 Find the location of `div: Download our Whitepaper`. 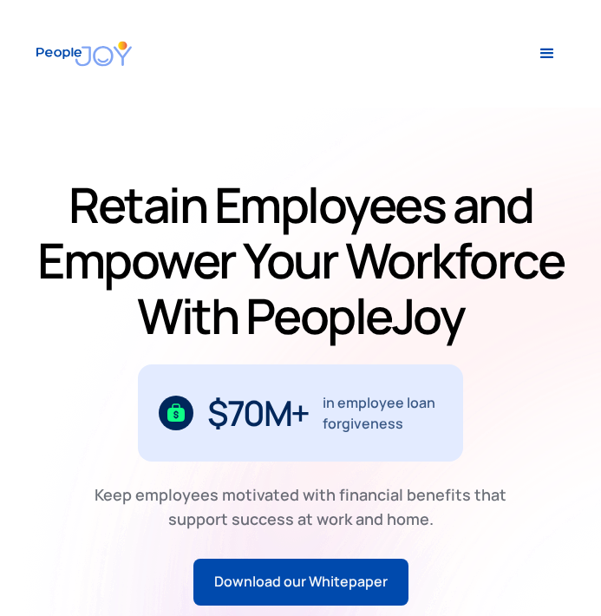

div: Download our Whitepaper is located at coordinates (301, 582).